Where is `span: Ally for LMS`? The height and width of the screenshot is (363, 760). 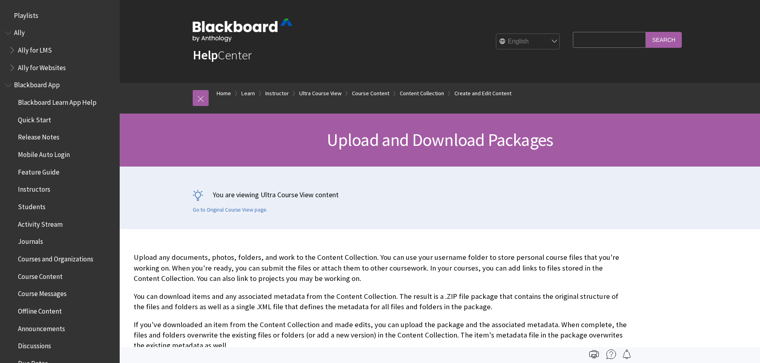 span: Ally for LMS is located at coordinates (35, 49).